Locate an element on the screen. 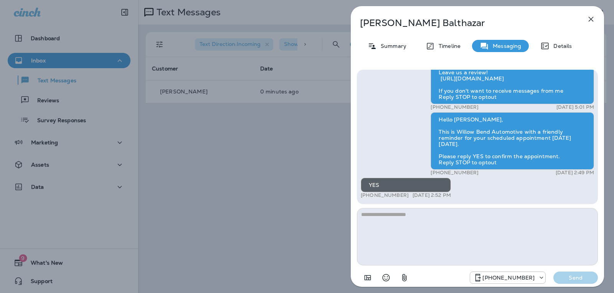  button: Add in a premade template is located at coordinates (367, 278).